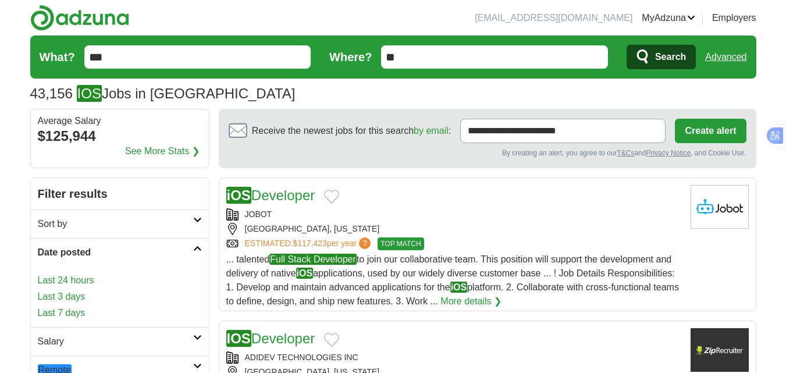 This screenshot has width=786, height=373. What do you see at coordinates (668, 18) in the screenshot?
I see `a: MyAdzuna` at bounding box center [668, 18].